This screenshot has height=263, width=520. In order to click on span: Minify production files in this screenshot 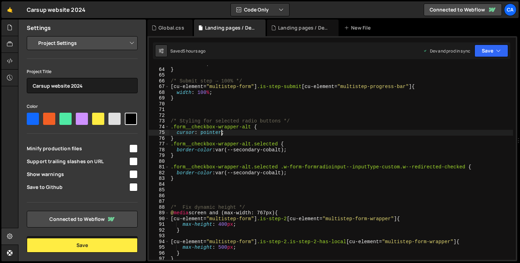, I will do `click(77, 148)`.